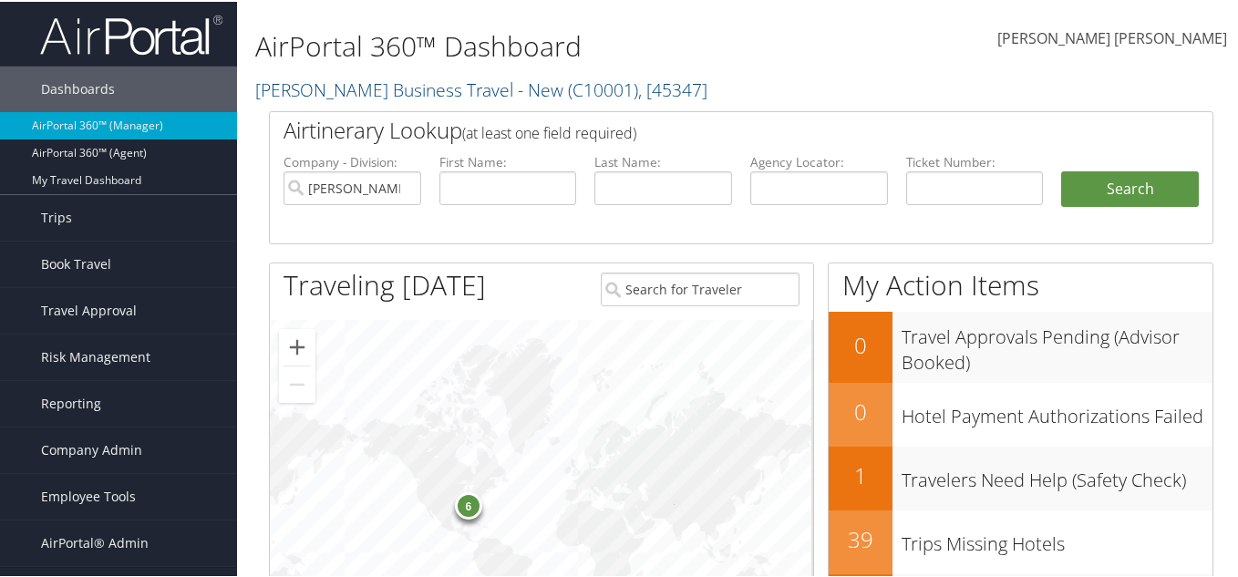  I want to click on label: Ticket Number:, so click(975, 160).